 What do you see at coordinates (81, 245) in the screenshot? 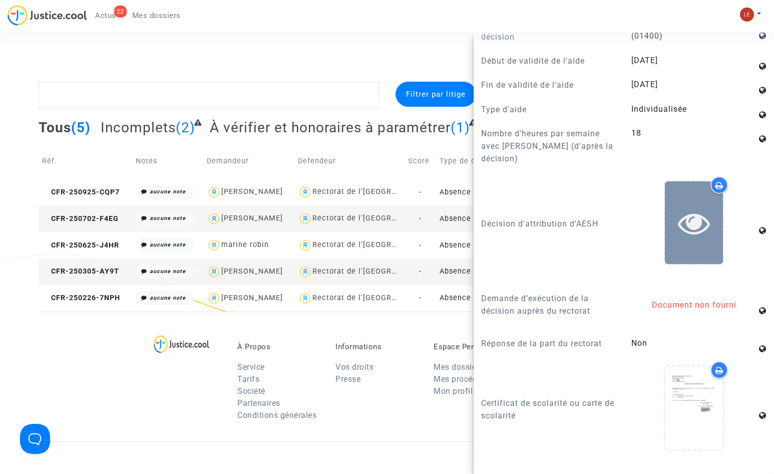
I see `span: CFR-250625-J4HR` at bounding box center [81, 245].